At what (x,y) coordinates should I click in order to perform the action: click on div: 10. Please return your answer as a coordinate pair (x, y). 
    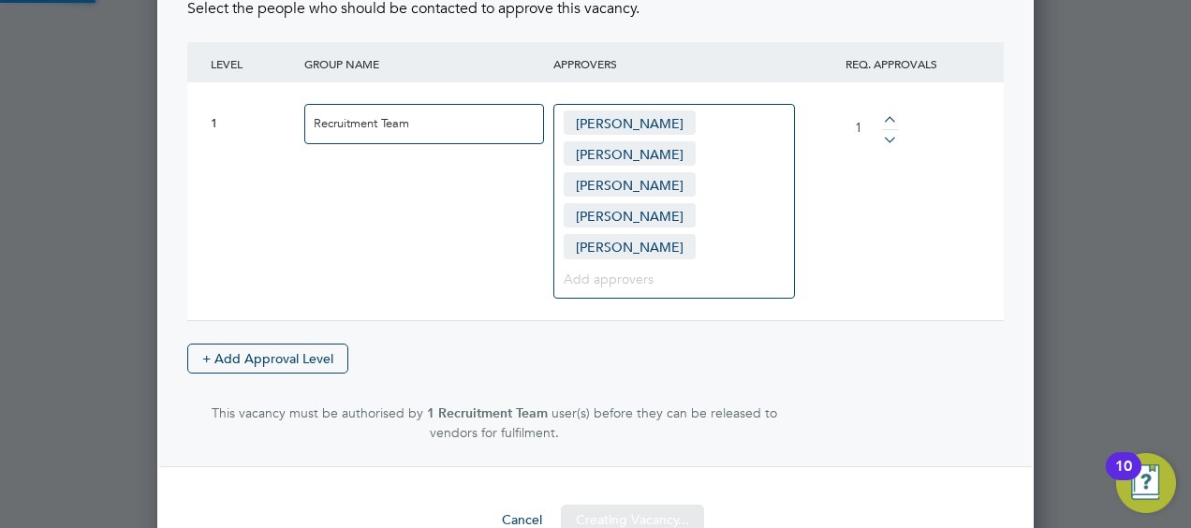
    Looking at the image, I should click on (1124, 479).